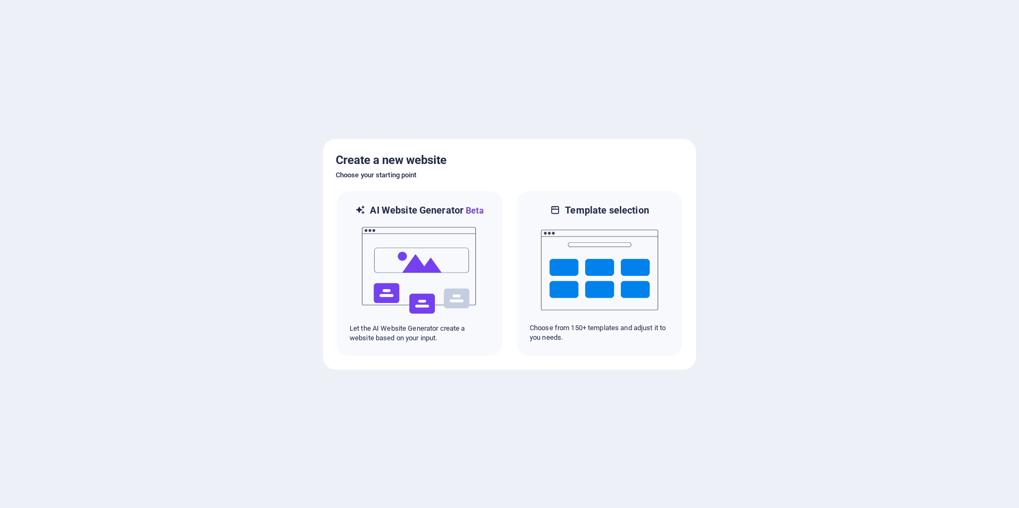  Describe the element at coordinates (599, 333) in the screenshot. I see `p: Choose from 150+ templates and adjust it to you needs.` at that location.